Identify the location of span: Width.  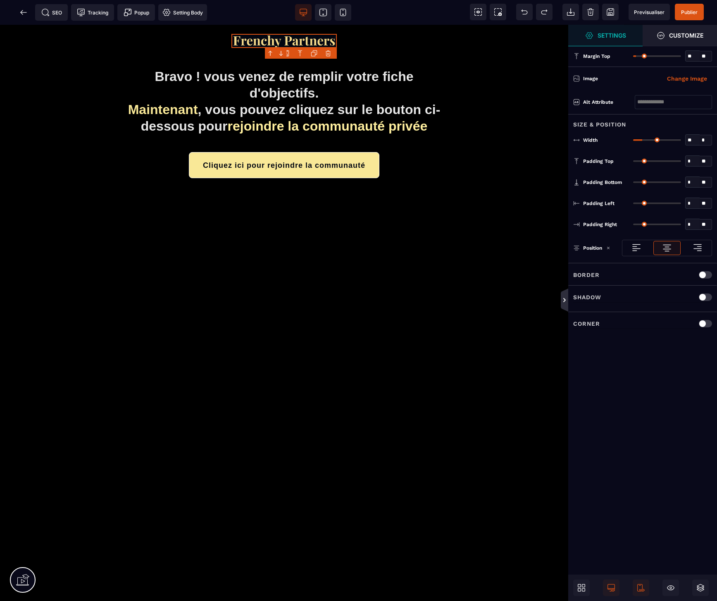
(590, 140).